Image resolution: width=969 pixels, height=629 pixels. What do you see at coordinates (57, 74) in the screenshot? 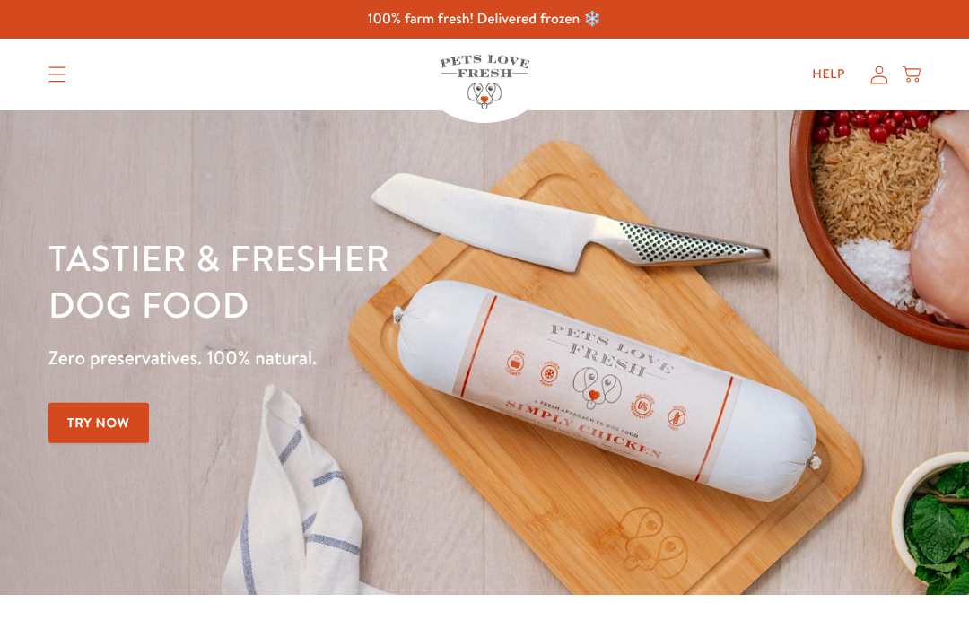
I see `summary: Translation missing: en.sections.header.menu` at bounding box center [57, 74].